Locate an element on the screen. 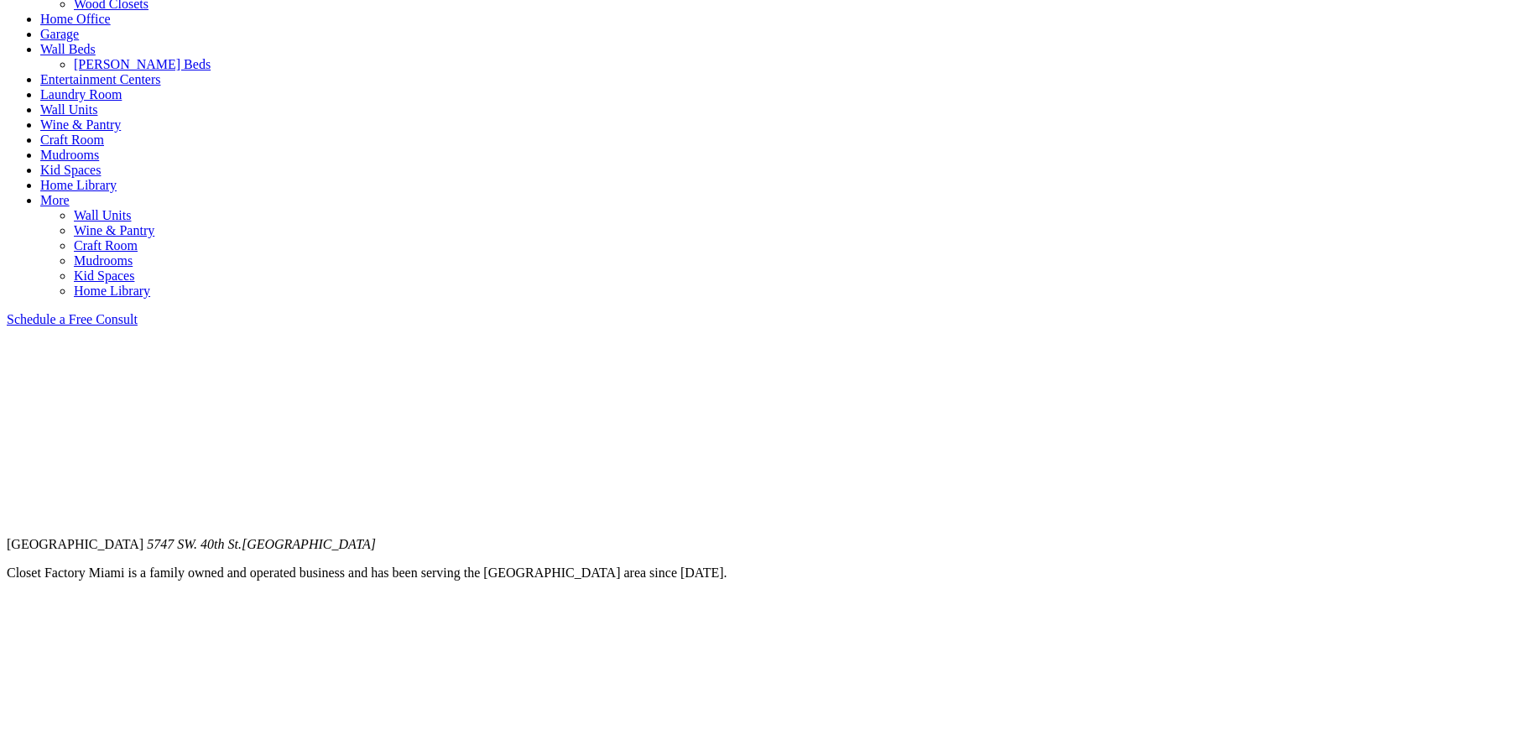 The width and height of the screenshot is (1516, 740). a: More menu text will display only on big screen is located at coordinates (55, 200).